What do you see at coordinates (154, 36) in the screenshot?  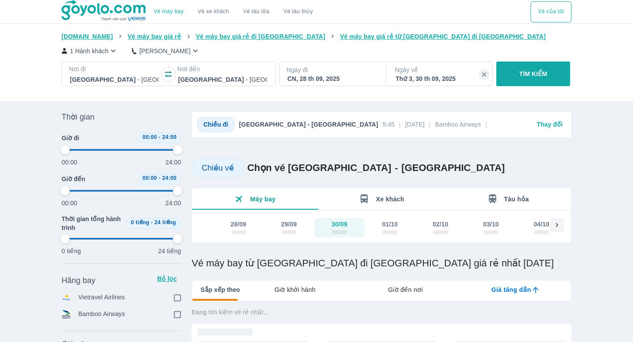 I see `span: Vé máy bay giá rẻ` at bounding box center [154, 36].